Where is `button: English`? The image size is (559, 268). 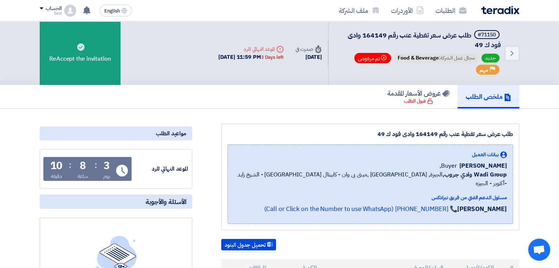 button: English is located at coordinates (116, 11).